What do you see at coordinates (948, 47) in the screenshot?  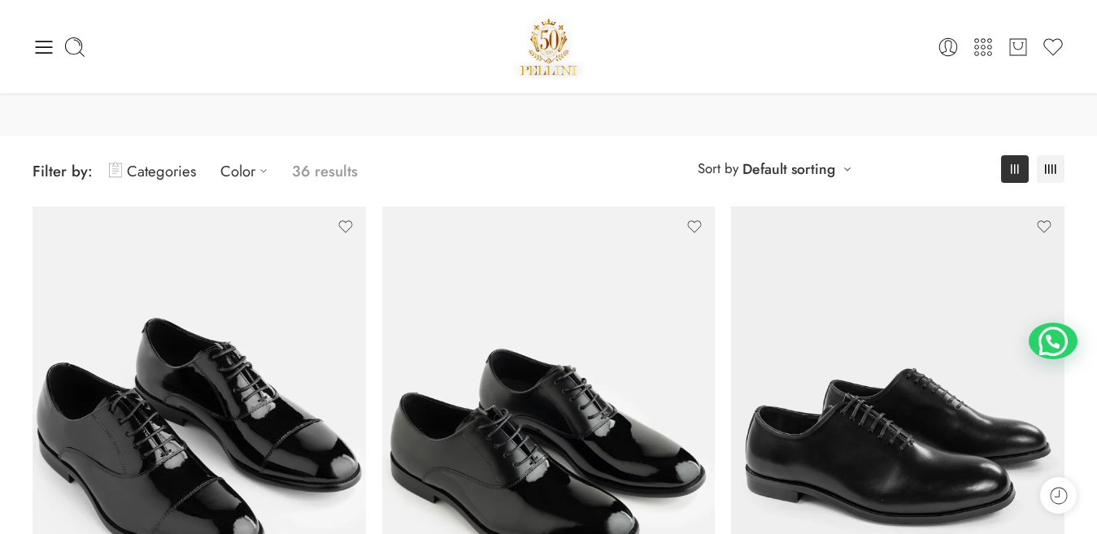 I see `a: Login / Register` at bounding box center [948, 47].